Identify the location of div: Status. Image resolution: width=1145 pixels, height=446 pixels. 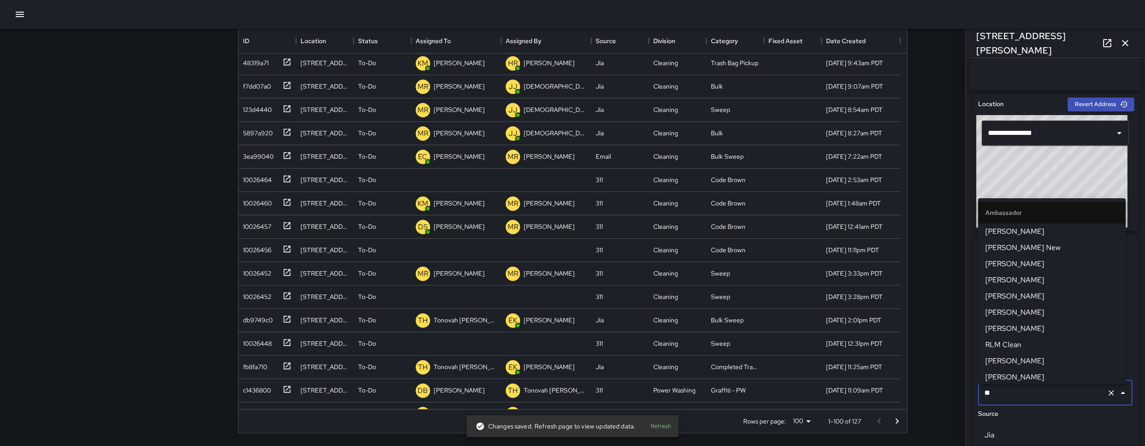
(368, 41).